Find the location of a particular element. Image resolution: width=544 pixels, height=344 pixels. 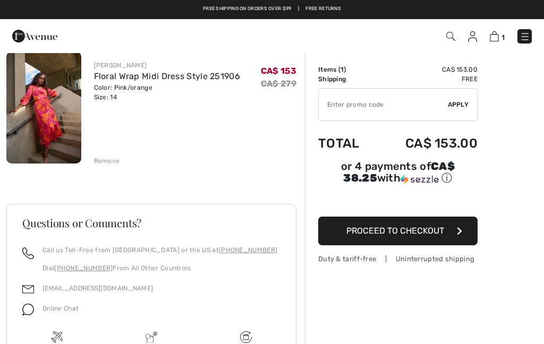

td: Total is located at coordinates (347, 143).